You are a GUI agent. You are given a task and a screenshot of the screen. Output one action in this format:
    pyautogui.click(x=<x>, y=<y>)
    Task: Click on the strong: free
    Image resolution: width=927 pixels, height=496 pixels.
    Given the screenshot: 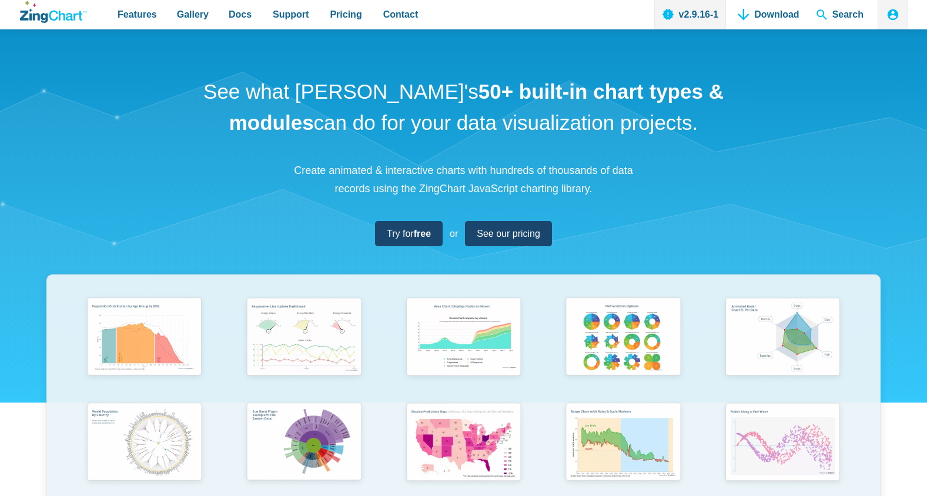 What is the action you would take?
    pyautogui.click(x=422, y=233)
    